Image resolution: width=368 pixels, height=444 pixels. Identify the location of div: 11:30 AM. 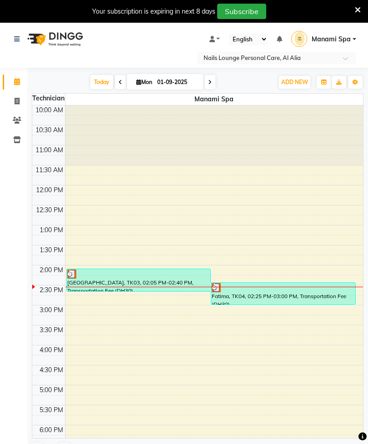
(49, 170).